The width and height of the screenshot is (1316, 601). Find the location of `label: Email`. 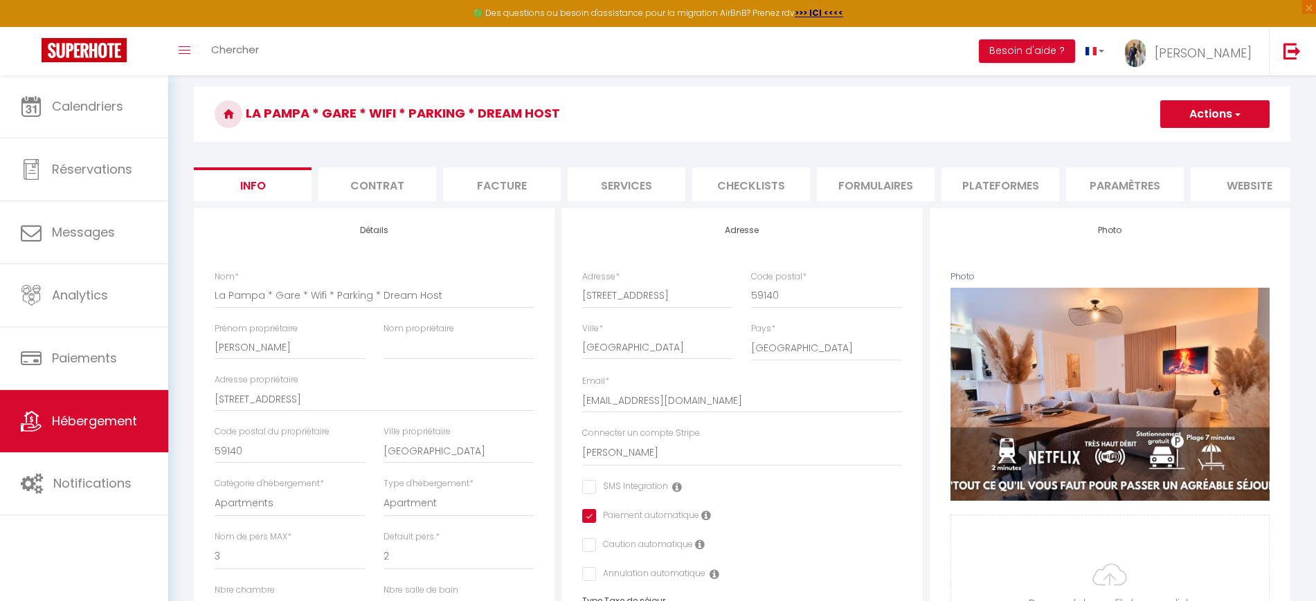

label: Email is located at coordinates (595, 381).